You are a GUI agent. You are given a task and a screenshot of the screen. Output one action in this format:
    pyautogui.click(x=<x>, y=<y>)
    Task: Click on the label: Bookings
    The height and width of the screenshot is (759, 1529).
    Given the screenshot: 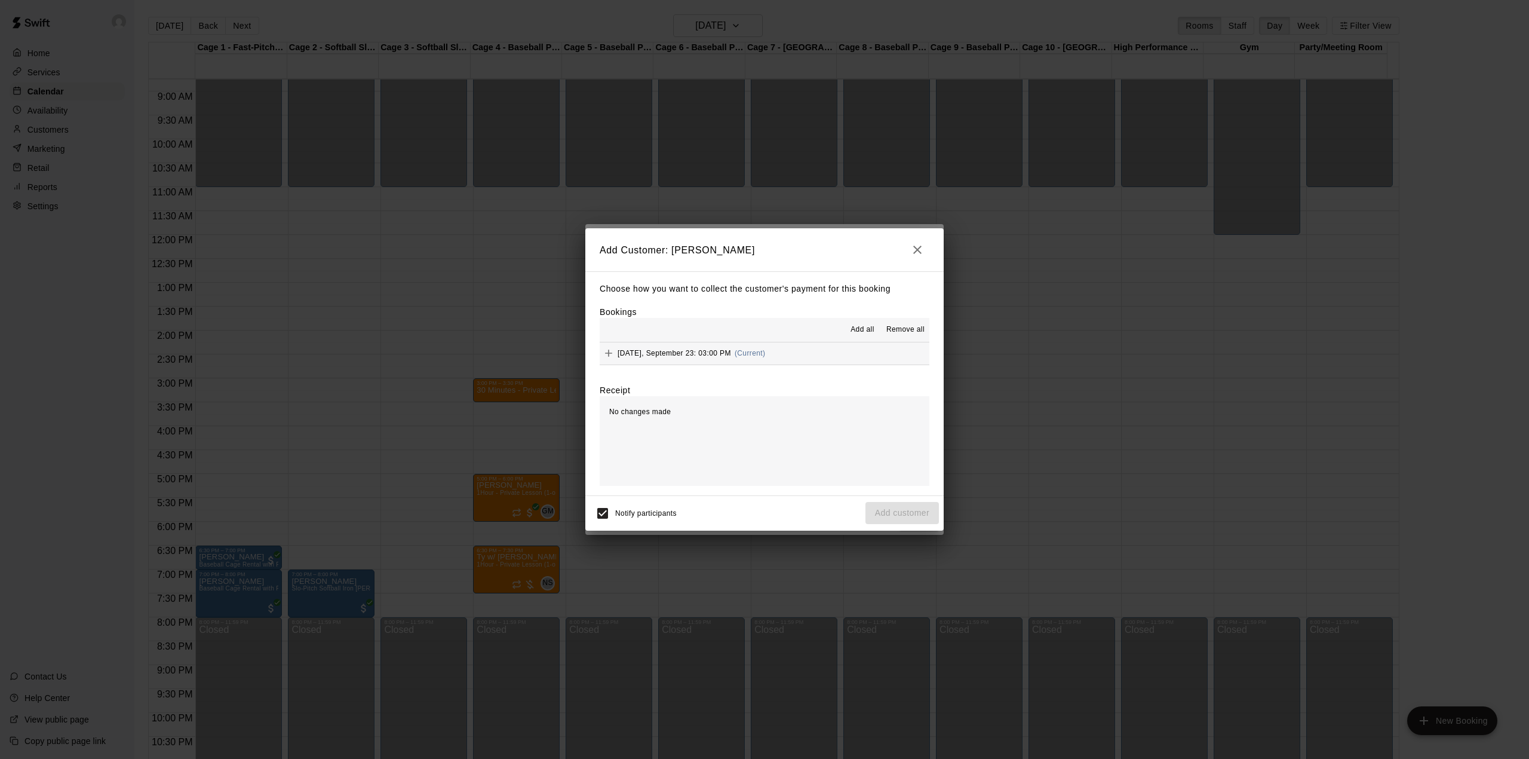 What is the action you would take?
    pyautogui.click(x=618, y=312)
    